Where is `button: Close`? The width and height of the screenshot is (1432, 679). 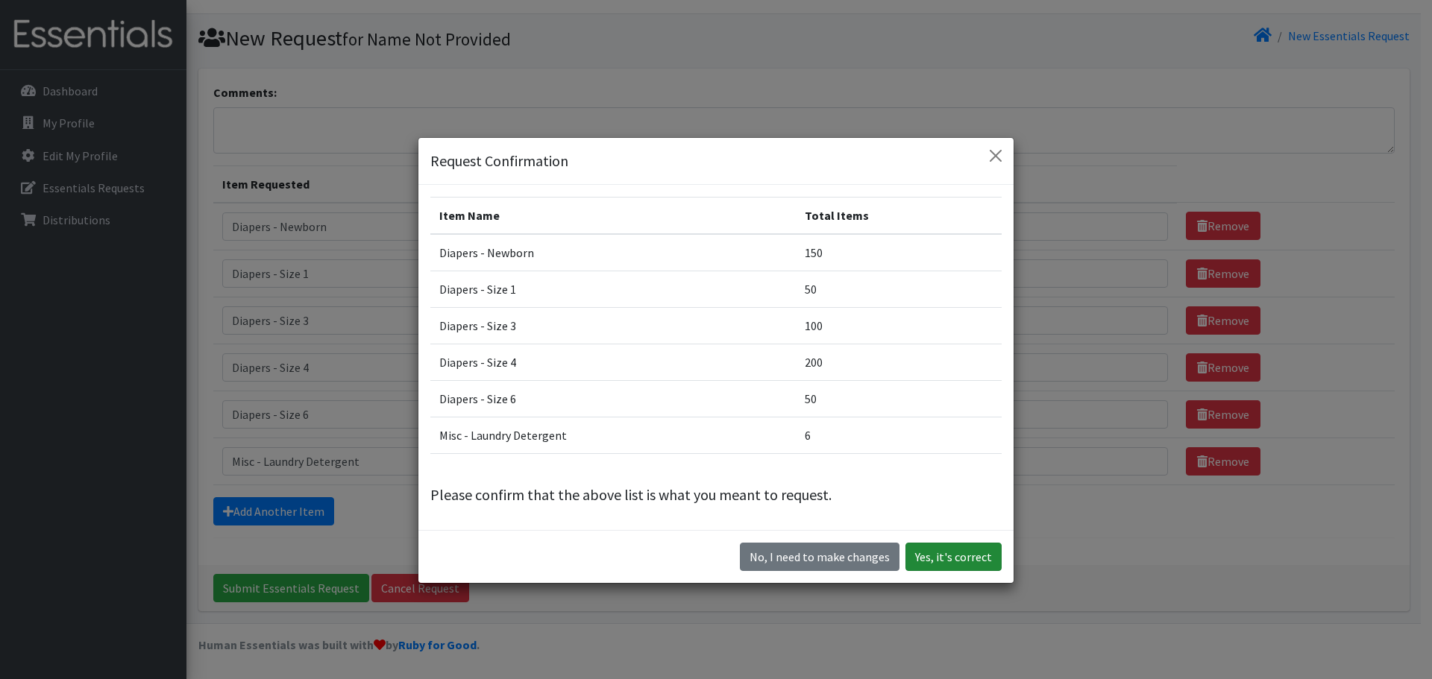
button: Close is located at coordinates (996, 156).